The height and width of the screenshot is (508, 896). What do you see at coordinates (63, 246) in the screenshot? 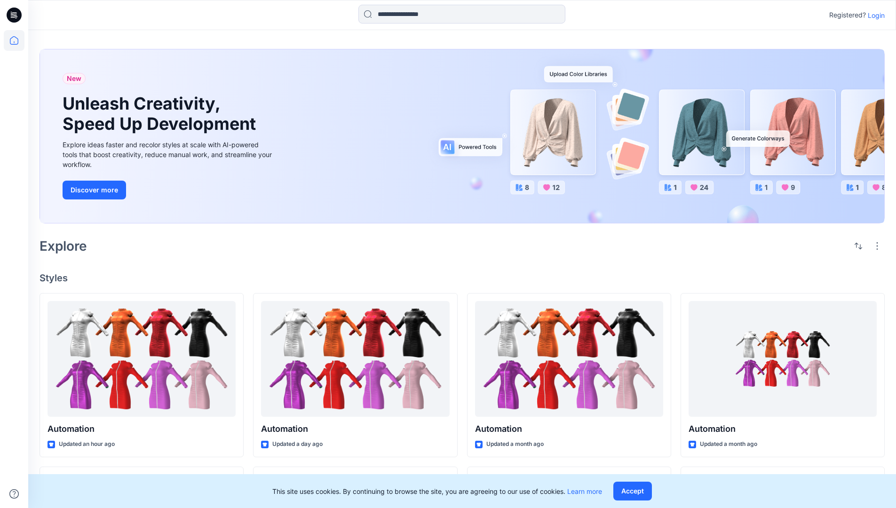
I see `h2: Explore` at bounding box center [63, 246].